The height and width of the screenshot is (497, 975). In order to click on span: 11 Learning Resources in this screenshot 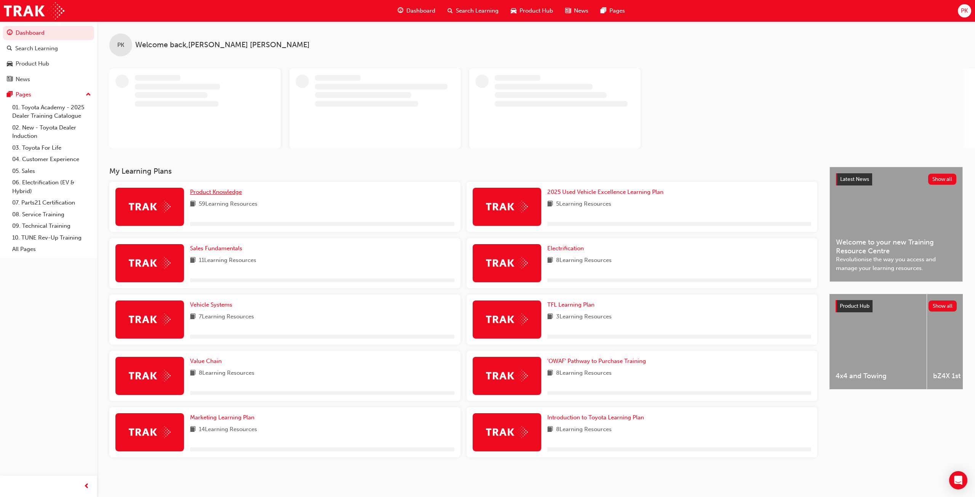, I will do `click(227, 260)`.